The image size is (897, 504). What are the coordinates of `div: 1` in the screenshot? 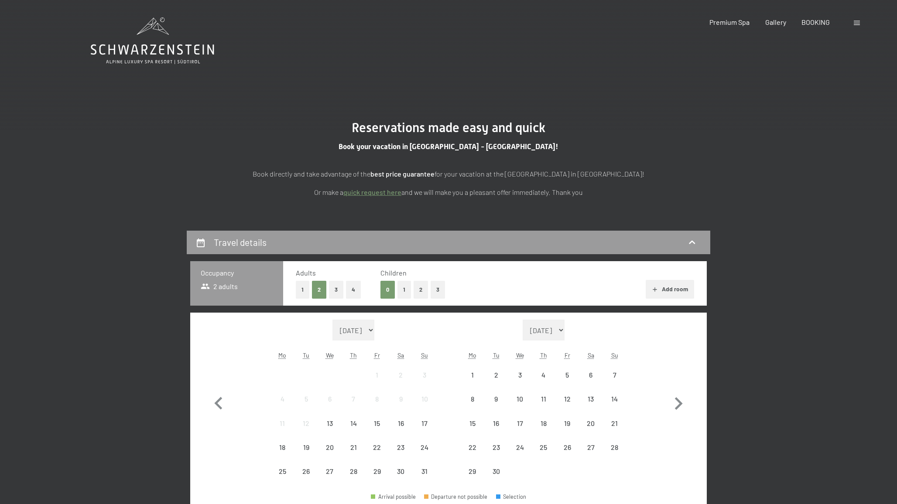 It's located at (377, 383).